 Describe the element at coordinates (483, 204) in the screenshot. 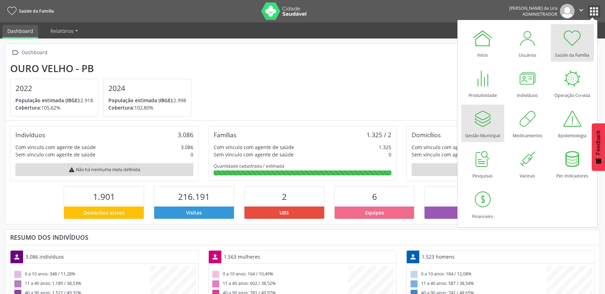

I see `a: Financeiro` at that location.